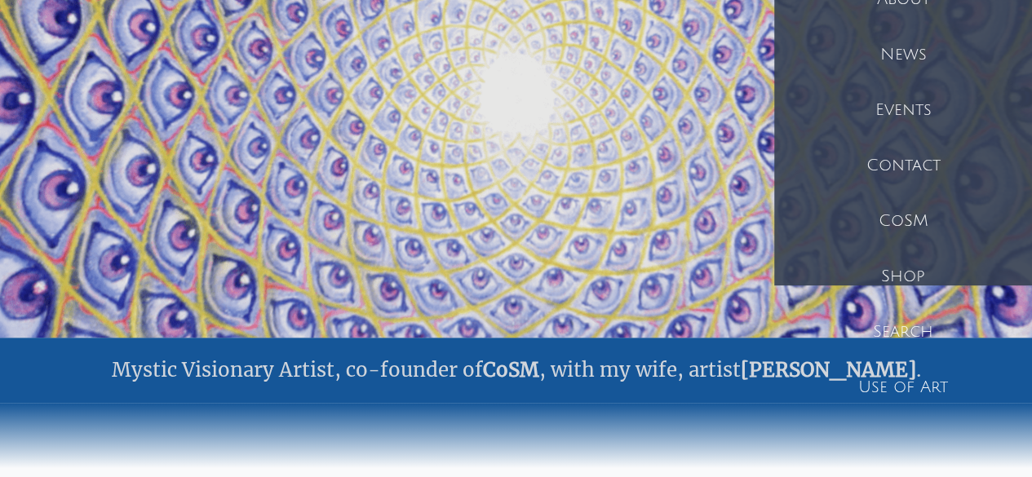 This screenshot has height=477, width=1032. Describe the element at coordinates (903, 387) in the screenshot. I see `a: Use of Art` at that location.